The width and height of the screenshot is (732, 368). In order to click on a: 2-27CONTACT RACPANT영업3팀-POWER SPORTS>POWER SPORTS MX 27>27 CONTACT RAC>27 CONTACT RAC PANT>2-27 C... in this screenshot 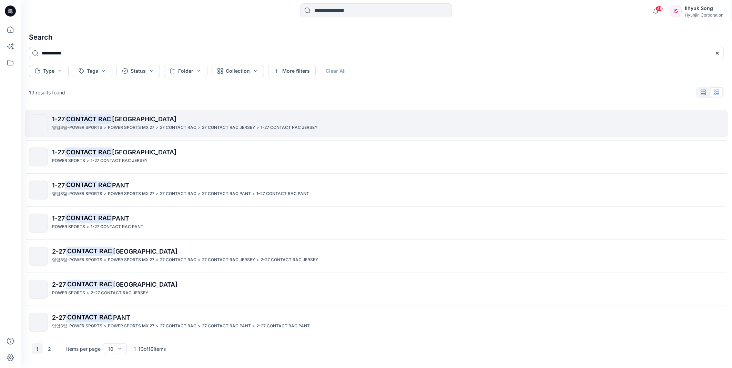, I will do `click(376, 322)`.